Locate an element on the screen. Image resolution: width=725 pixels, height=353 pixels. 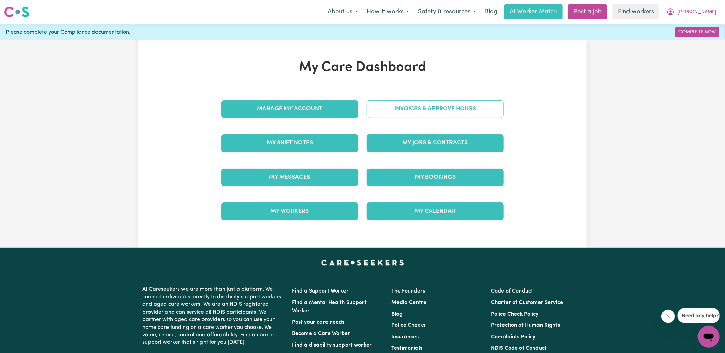
a: Media Centre is located at coordinates (409, 303).